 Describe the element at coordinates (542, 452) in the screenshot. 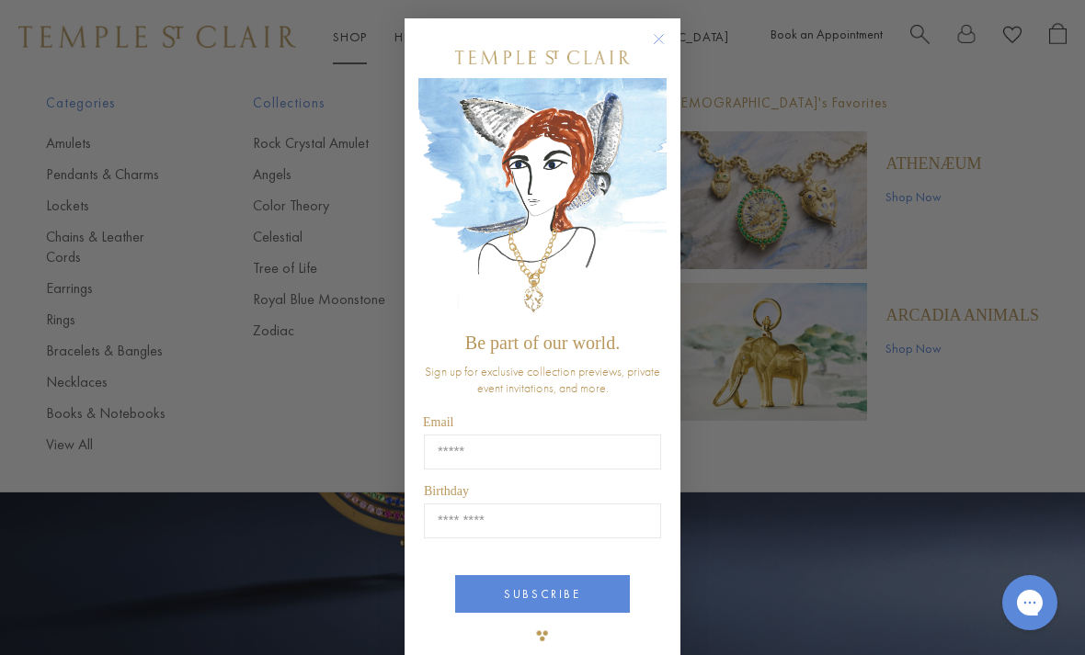

I see `input: Email` at that location.